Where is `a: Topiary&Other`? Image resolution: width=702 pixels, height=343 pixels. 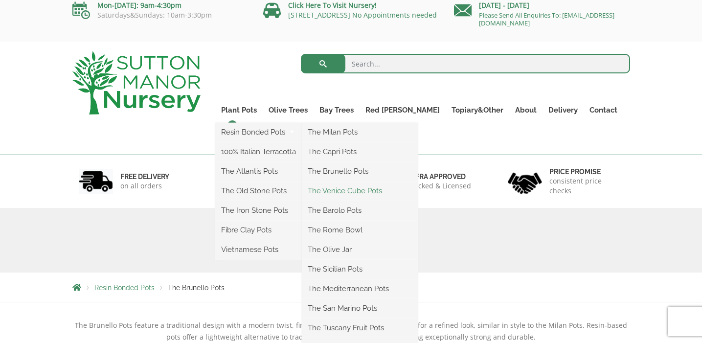 a: Topiary&Other is located at coordinates (477, 110).